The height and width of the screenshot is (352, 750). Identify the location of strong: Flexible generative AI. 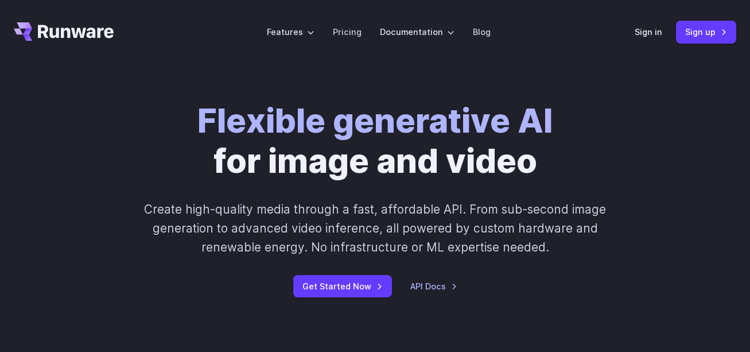
(375, 121).